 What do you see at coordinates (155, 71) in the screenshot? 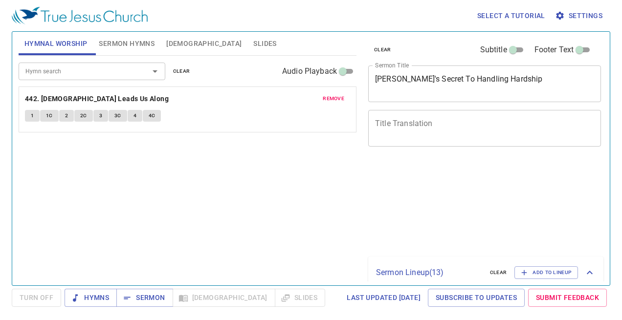
I see `button: Open` at bounding box center [155, 71].